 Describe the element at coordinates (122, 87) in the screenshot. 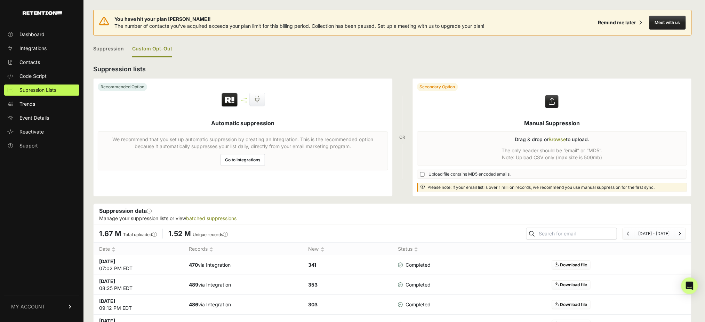

I see `div: Recommended Option` at that location.